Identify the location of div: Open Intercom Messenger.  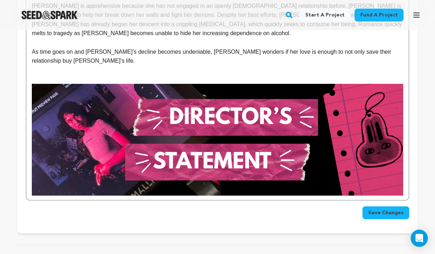
(420, 238).